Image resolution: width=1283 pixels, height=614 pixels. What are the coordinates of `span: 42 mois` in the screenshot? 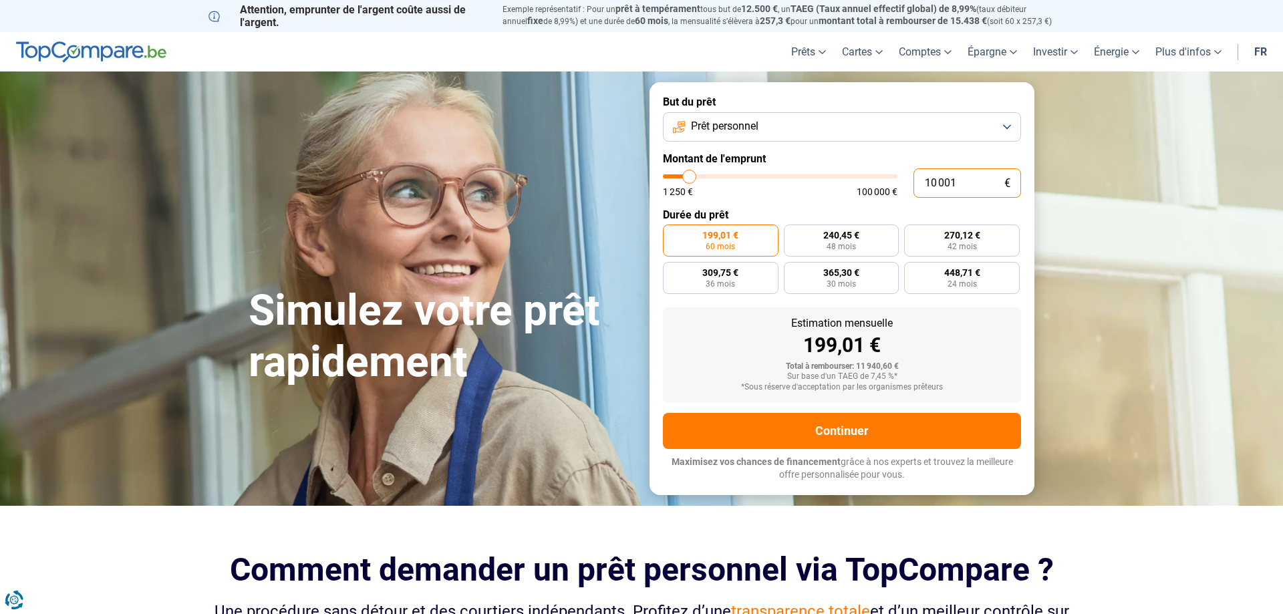 It's located at (962, 247).